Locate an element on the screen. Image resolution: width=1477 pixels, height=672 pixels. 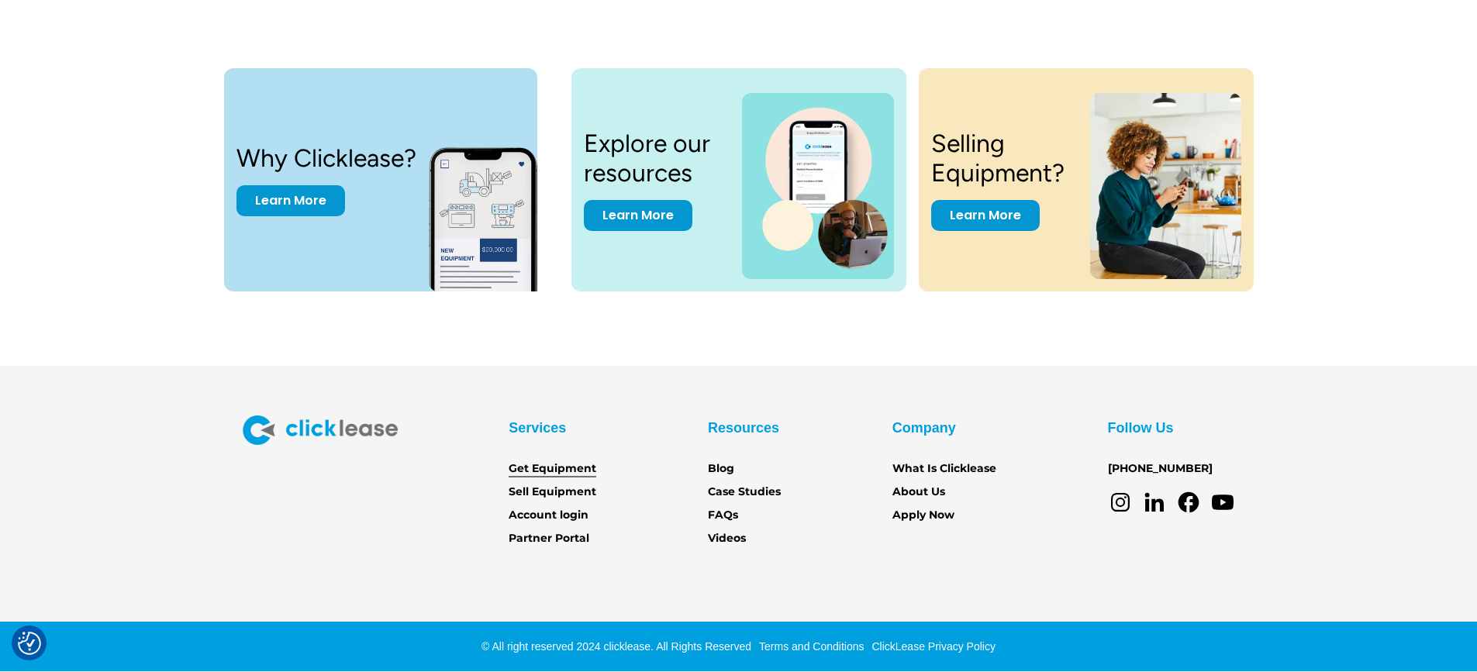
img: New equipment quote on the screen of a smart phone is located at coordinates (497, 211).